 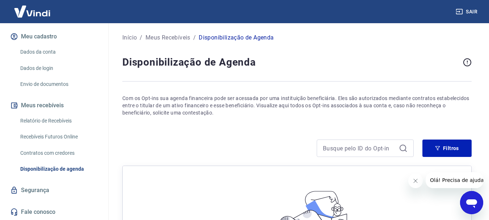 What do you see at coordinates (33, 8) in the screenshot?
I see `span: Olá! Precisa de ajuda?` at bounding box center [33, 8].